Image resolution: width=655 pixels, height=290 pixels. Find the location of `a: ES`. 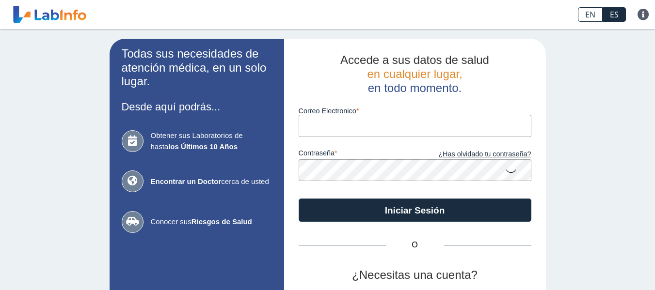

a: ES is located at coordinates (614, 15).